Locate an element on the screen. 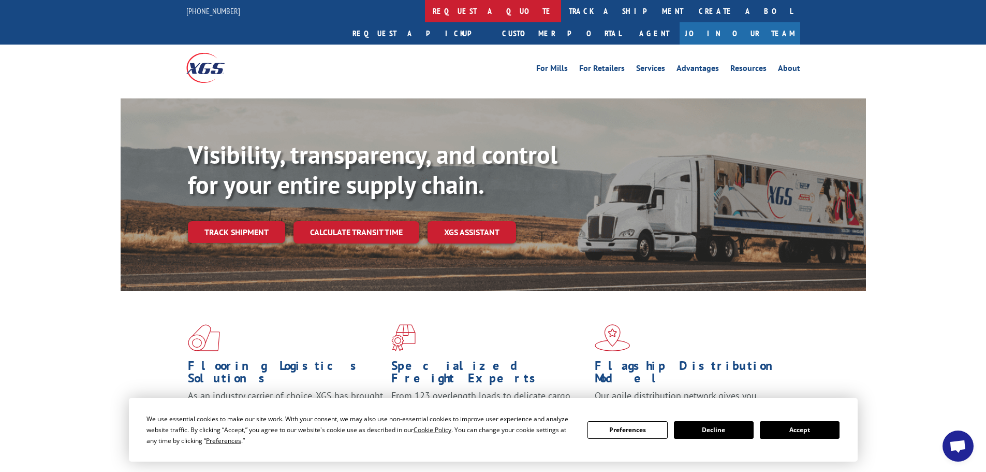  a: Advantages is located at coordinates (698, 70).